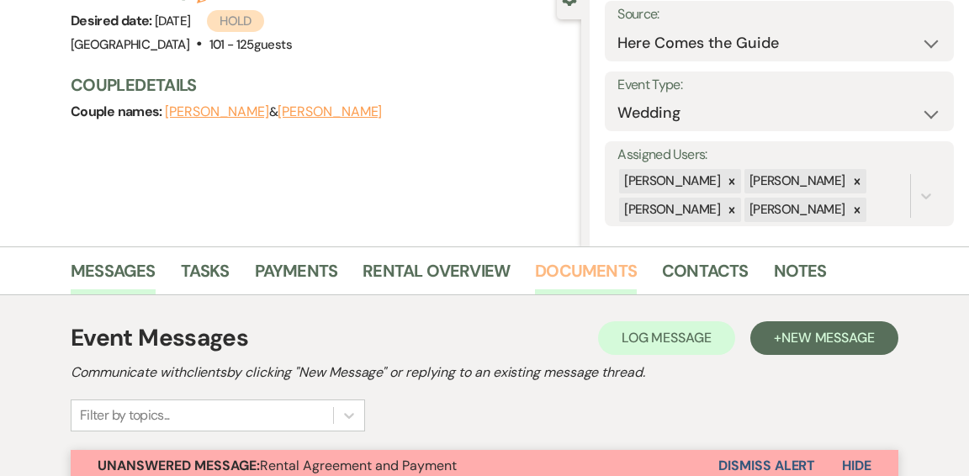 This screenshot has width=969, height=476. I want to click on span: New Message, so click(828, 337).